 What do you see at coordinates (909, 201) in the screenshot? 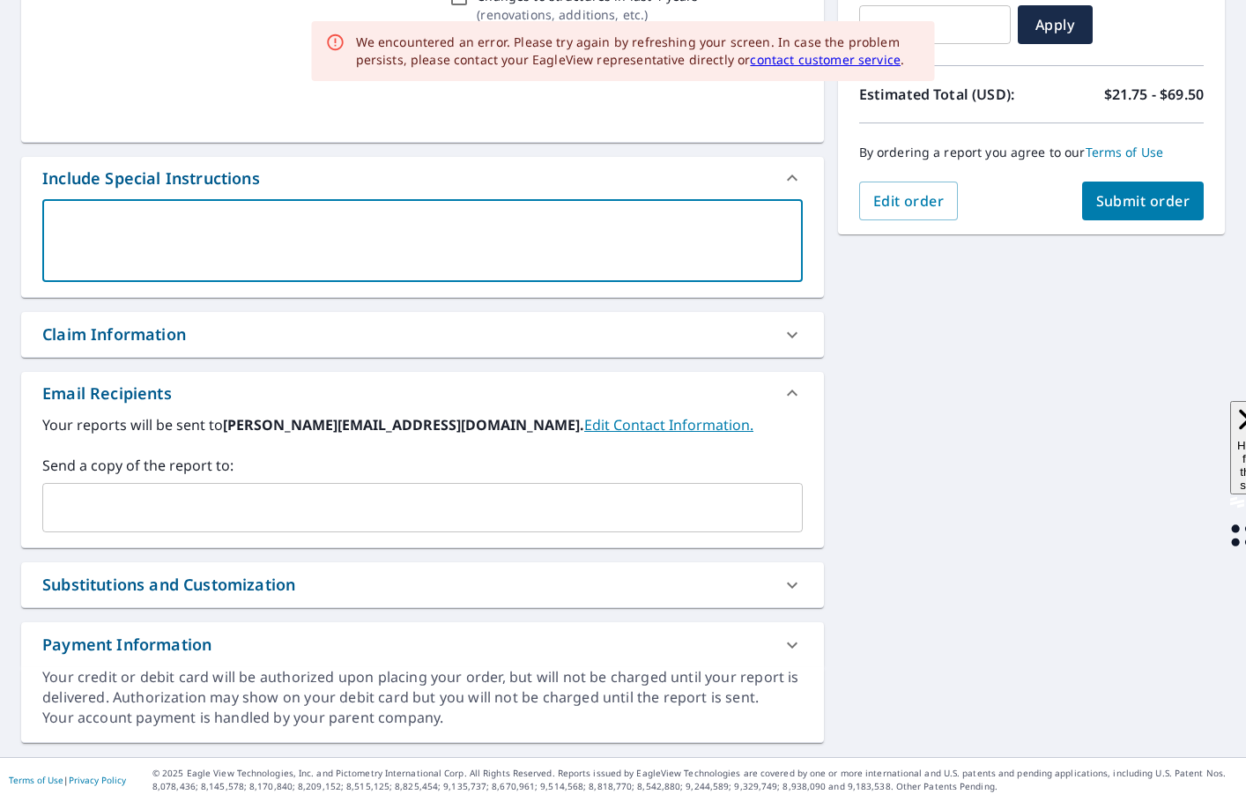
I see `span: Edit order` at bounding box center [909, 201].